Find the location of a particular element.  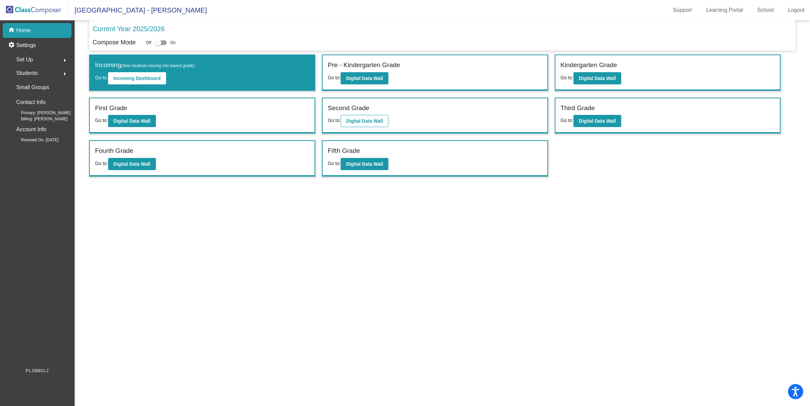

span: Off is located at coordinates (148, 43).